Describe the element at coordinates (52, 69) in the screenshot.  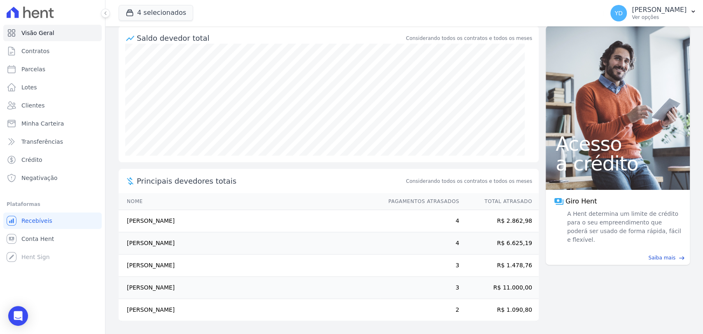
I see `a: Parcelas` at that location.